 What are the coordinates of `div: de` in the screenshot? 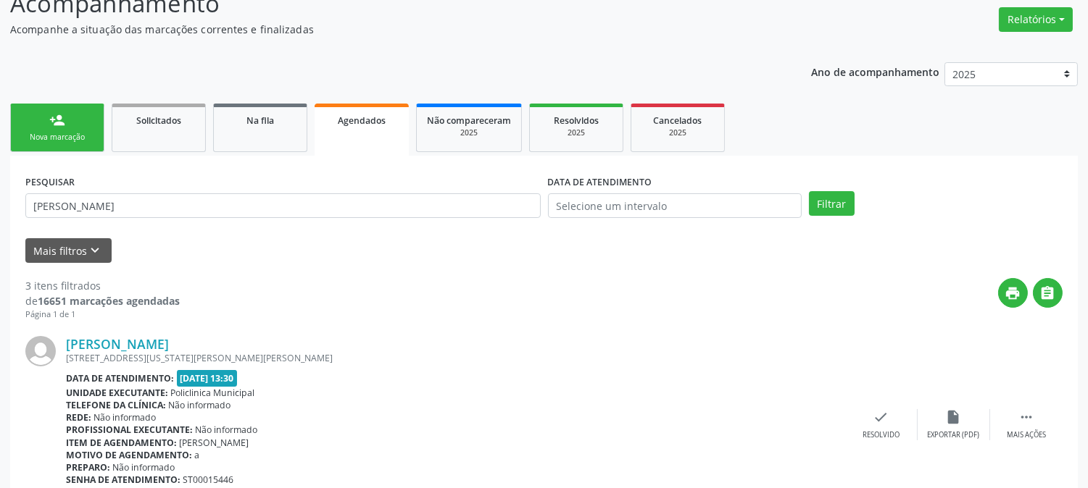 It's located at (102, 301).